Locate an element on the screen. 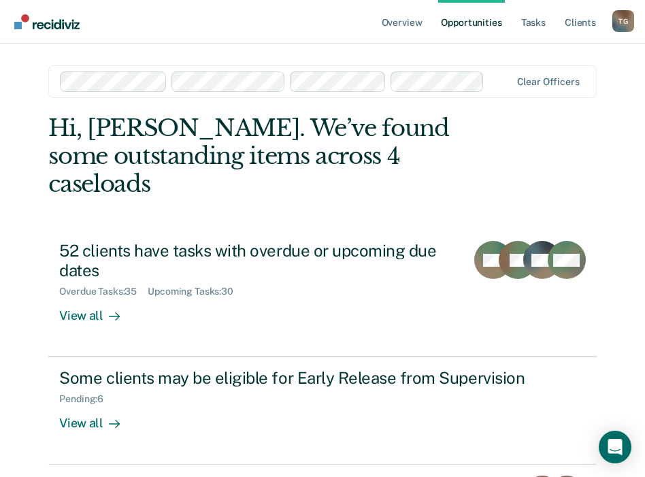 Image resolution: width=645 pixels, height=477 pixels. div: Open Intercom Messenger is located at coordinates (615, 447).